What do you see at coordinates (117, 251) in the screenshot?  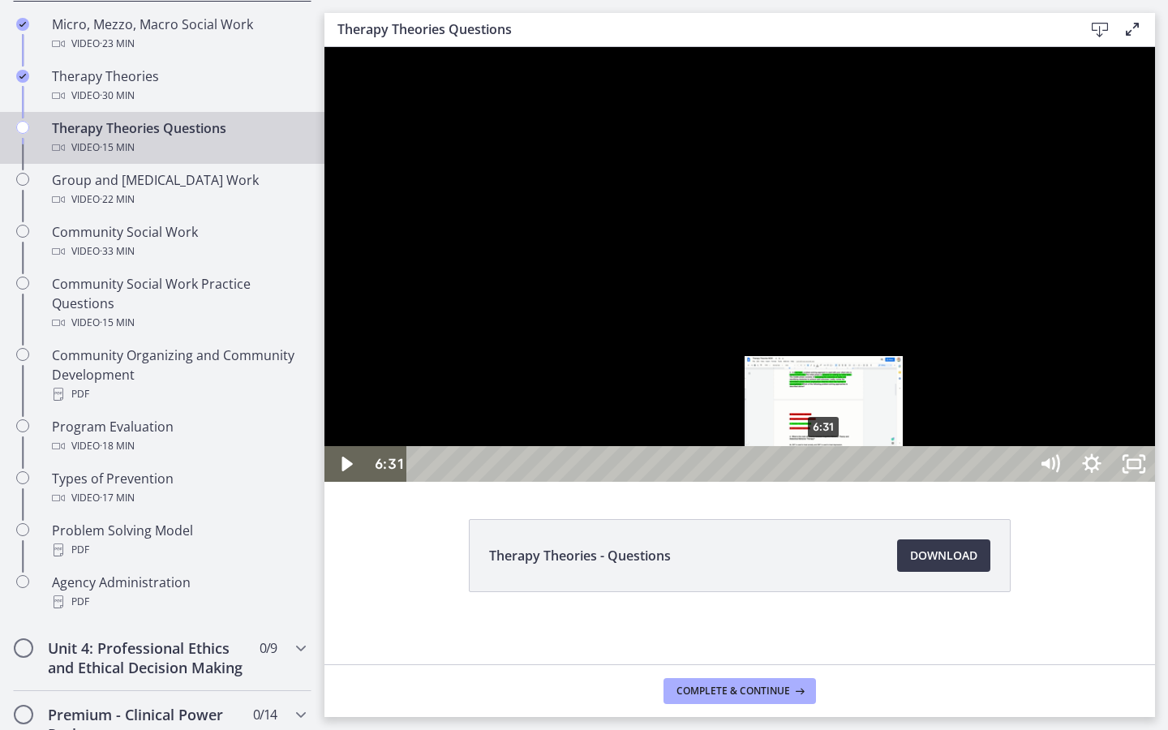 I see `span: · 33 min` at bounding box center [117, 251].